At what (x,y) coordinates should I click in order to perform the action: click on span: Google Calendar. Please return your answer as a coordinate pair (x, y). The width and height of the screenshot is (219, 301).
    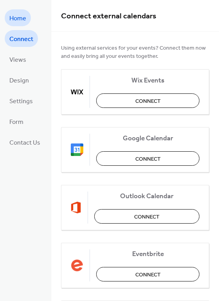
    Looking at the image, I should click on (148, 139).